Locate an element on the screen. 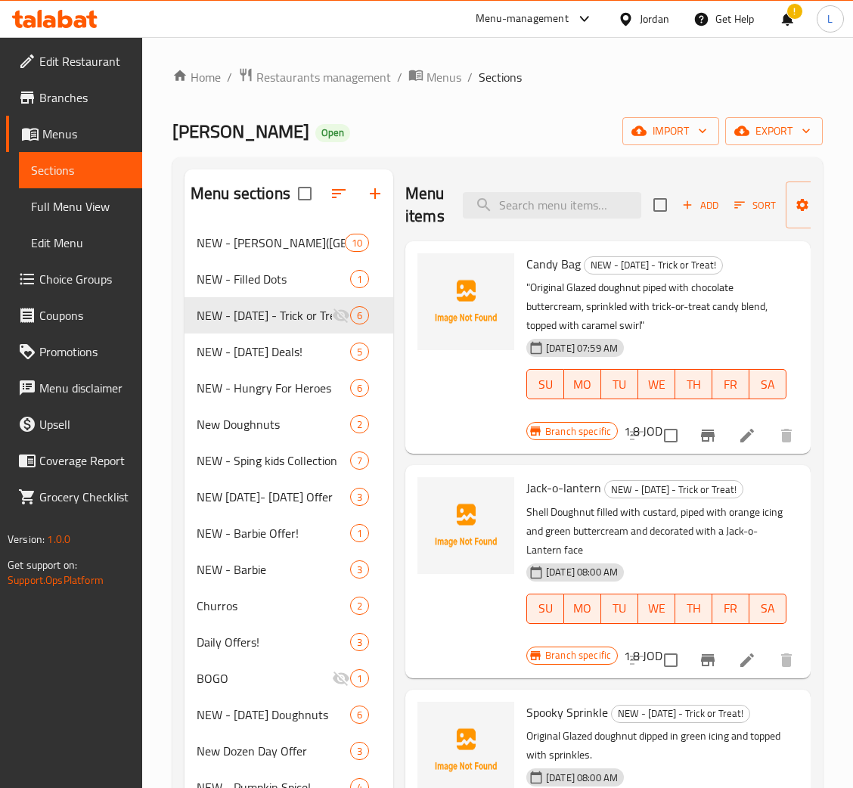  button: Branch-specific-item is located at coordinates (708, 660).